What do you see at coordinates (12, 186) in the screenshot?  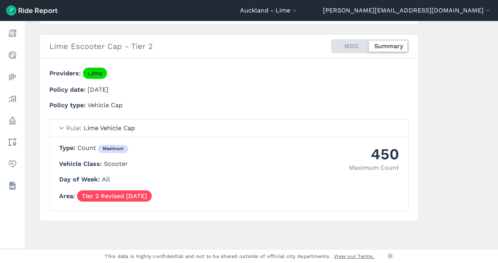 I see `a: Datasets` at bounding box center [12, 186].